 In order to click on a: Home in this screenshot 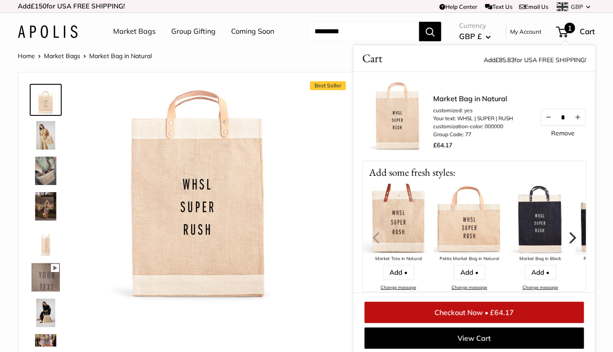, I will do `click(26, 56)`.